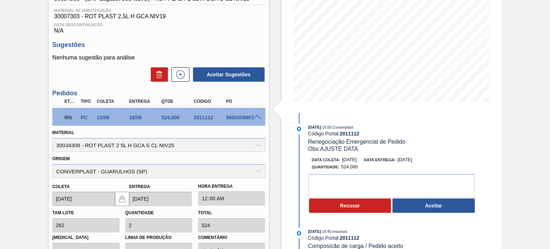 This screenshot has height=249, width=550. What do you see at coordinates (177, 117) in the screenshot?
I see `div: 524,000` at bounding box center [177, 117].